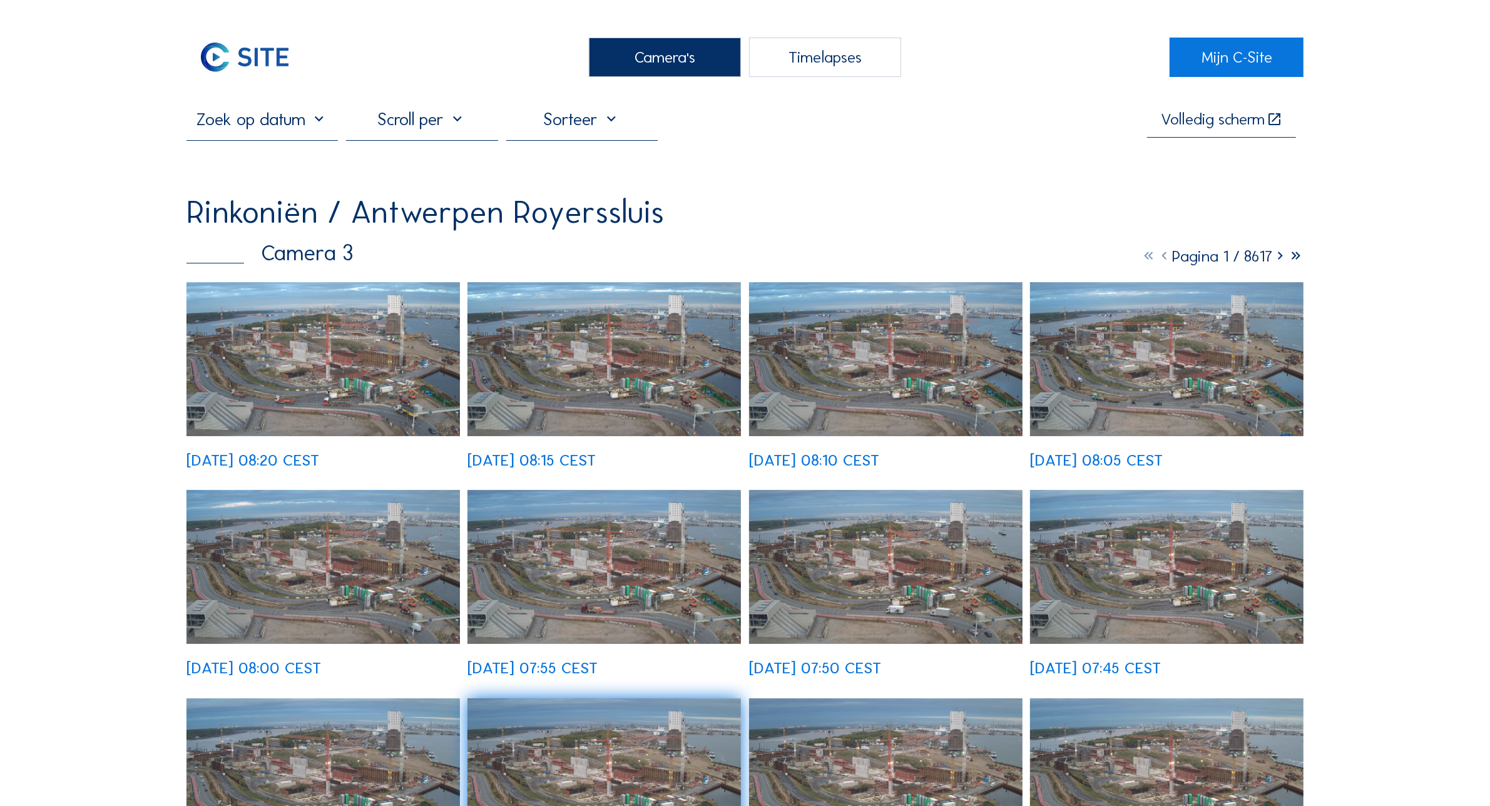 The image size is (1490, 806). I want to click on a: Mijn C-Site, so click(1237, 57).